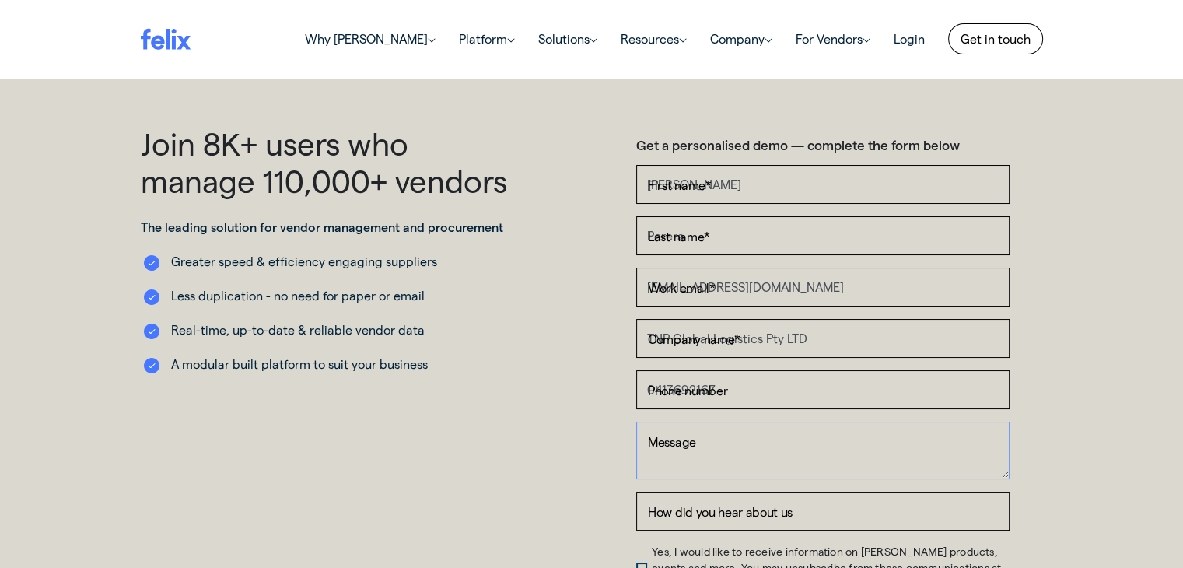 Image resolution: width=1183 pixels, height=568 pixels. What do you see at coordinates (487, 39) in the screenshot?
I see `a: Platform` at bounding box center [487, 39].